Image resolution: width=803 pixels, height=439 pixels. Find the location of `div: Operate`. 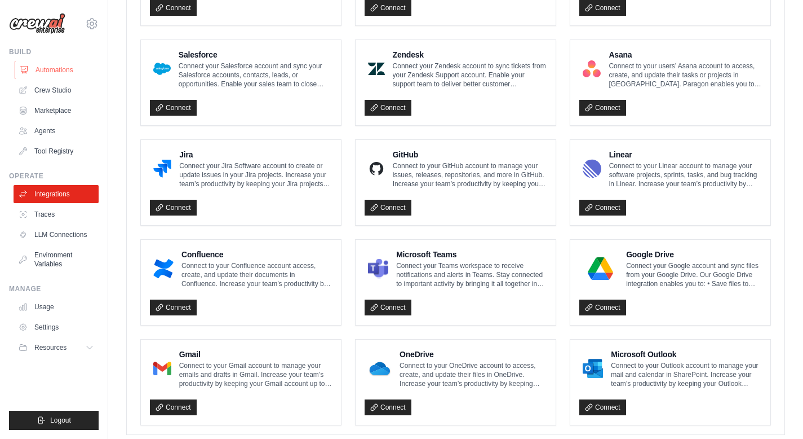

div: Operate is located at coordinates (54, 176).